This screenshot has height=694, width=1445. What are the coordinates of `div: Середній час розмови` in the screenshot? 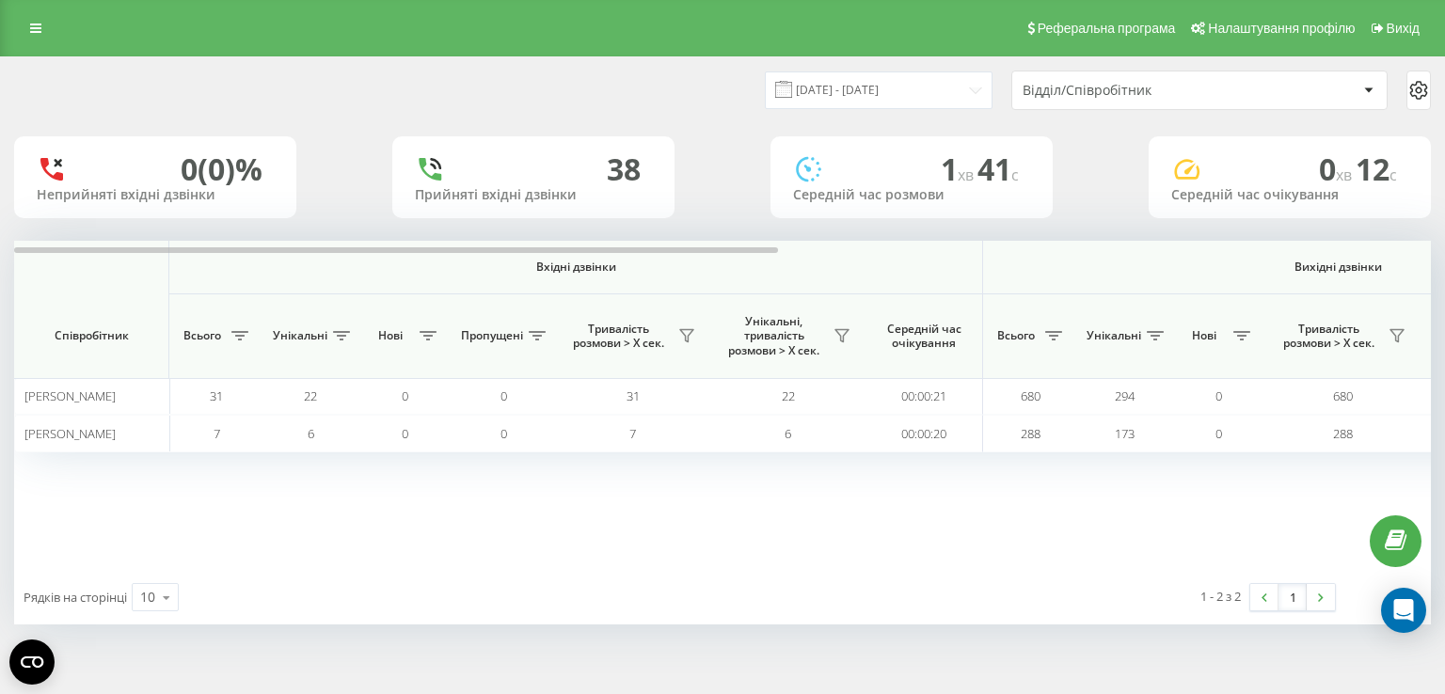 It's located at (911, 195).